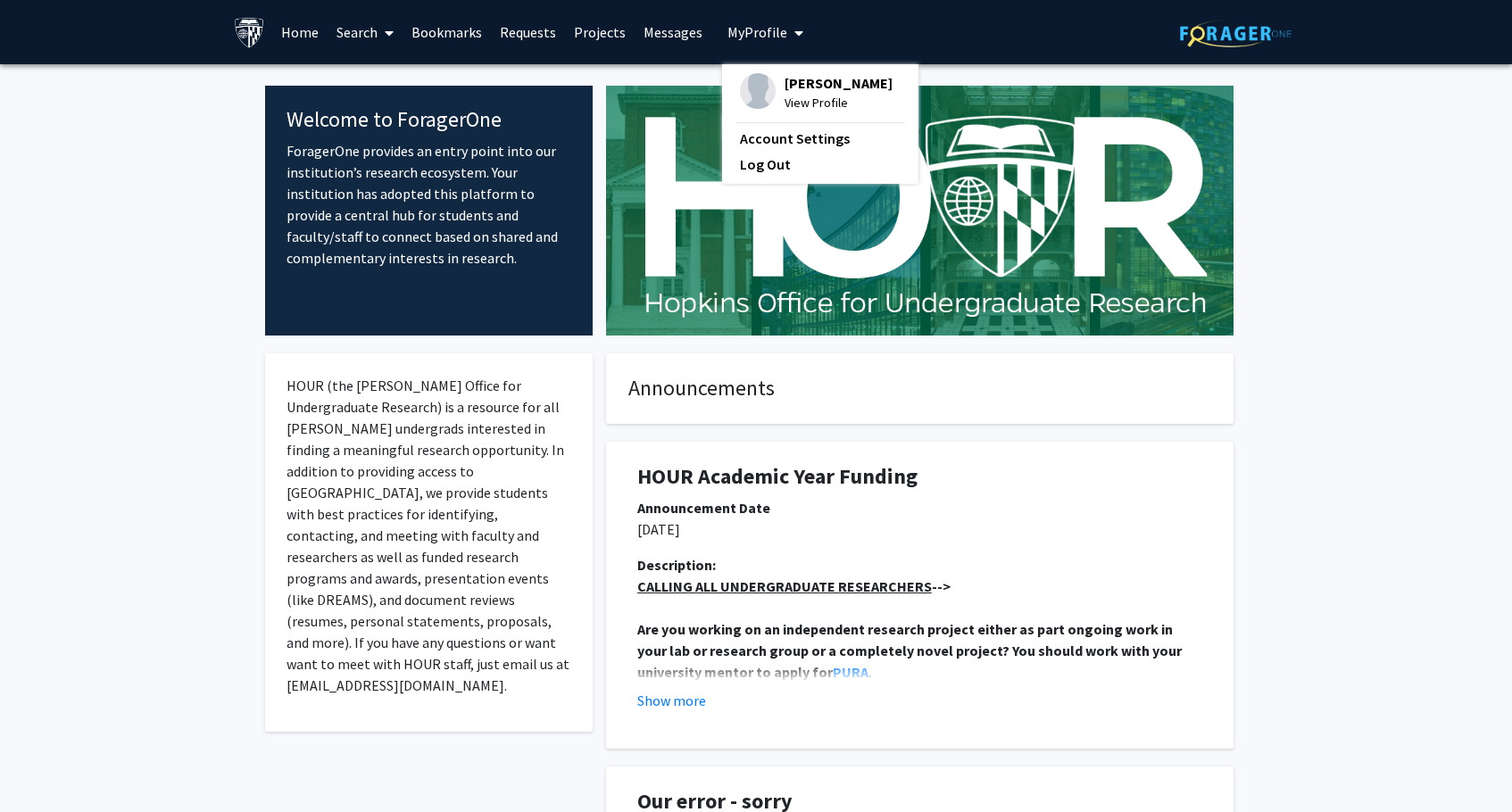  Describe the element at coordinates (919, 211) in the screenshot. I see `img: Cover Image` at that location.